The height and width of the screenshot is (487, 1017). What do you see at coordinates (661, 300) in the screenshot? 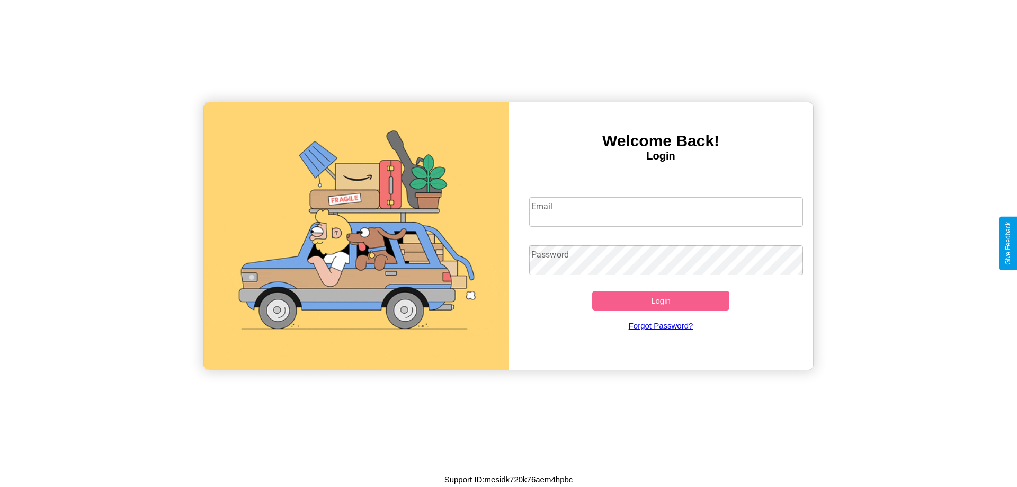
I see `button: Login` at bounding box center [661, 300].